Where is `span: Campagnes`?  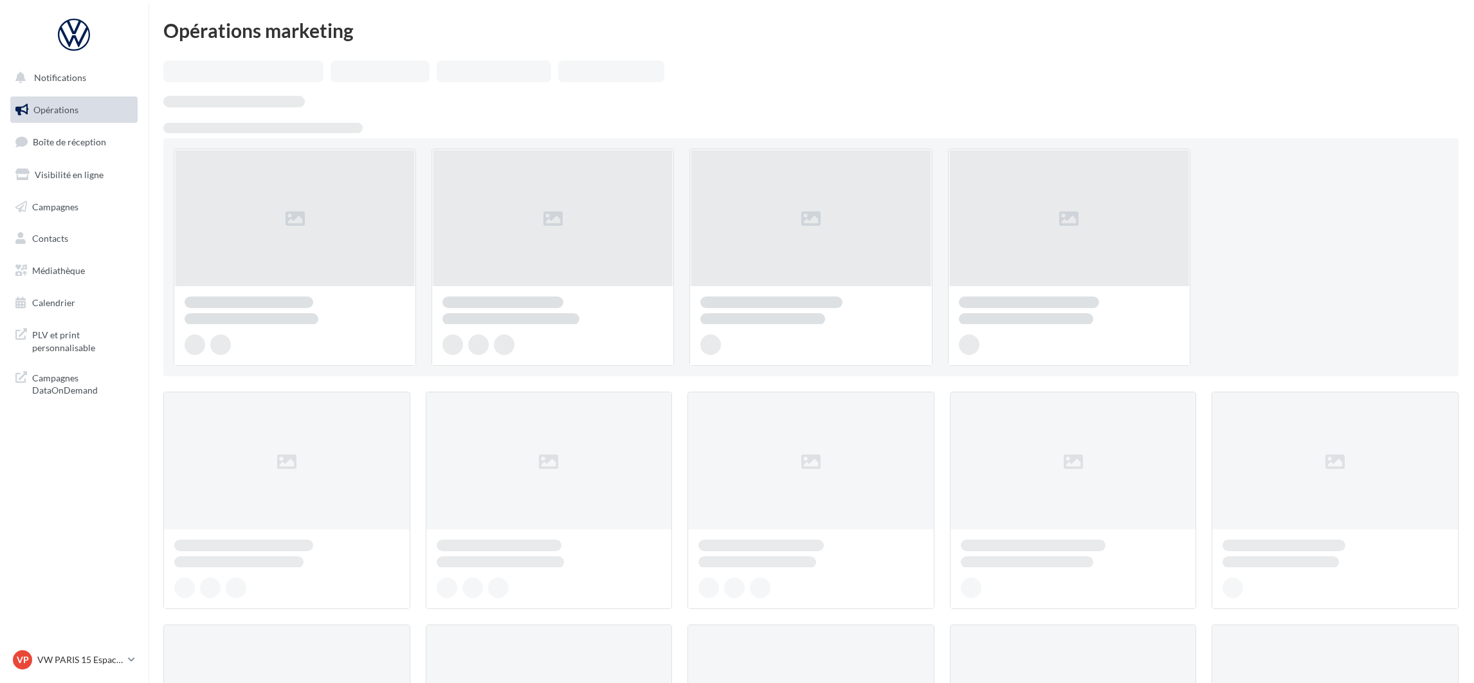 span: Campagnes is located at coordinates (55, 206).